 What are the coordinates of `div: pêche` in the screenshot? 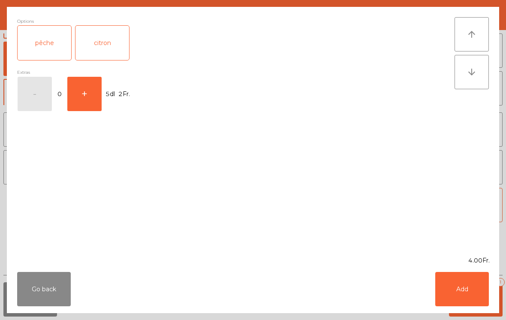 It's located at (44, 43).